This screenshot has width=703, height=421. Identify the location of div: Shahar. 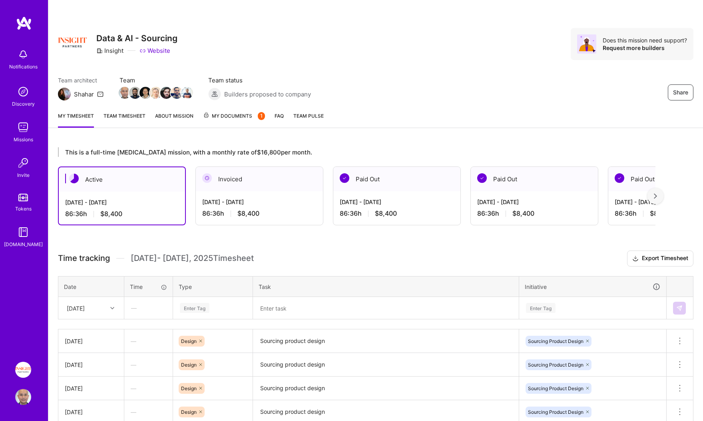
(84, 94).